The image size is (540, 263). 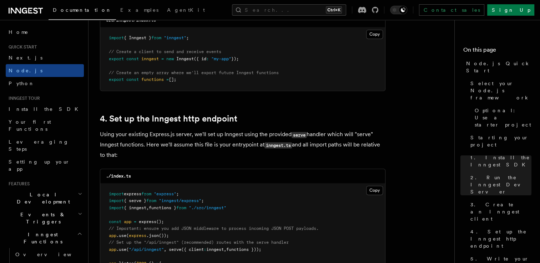 What do you see at coordinates (139, 11) in the screenshot?
I see `a: Examples` at bounding box center [139, 11].